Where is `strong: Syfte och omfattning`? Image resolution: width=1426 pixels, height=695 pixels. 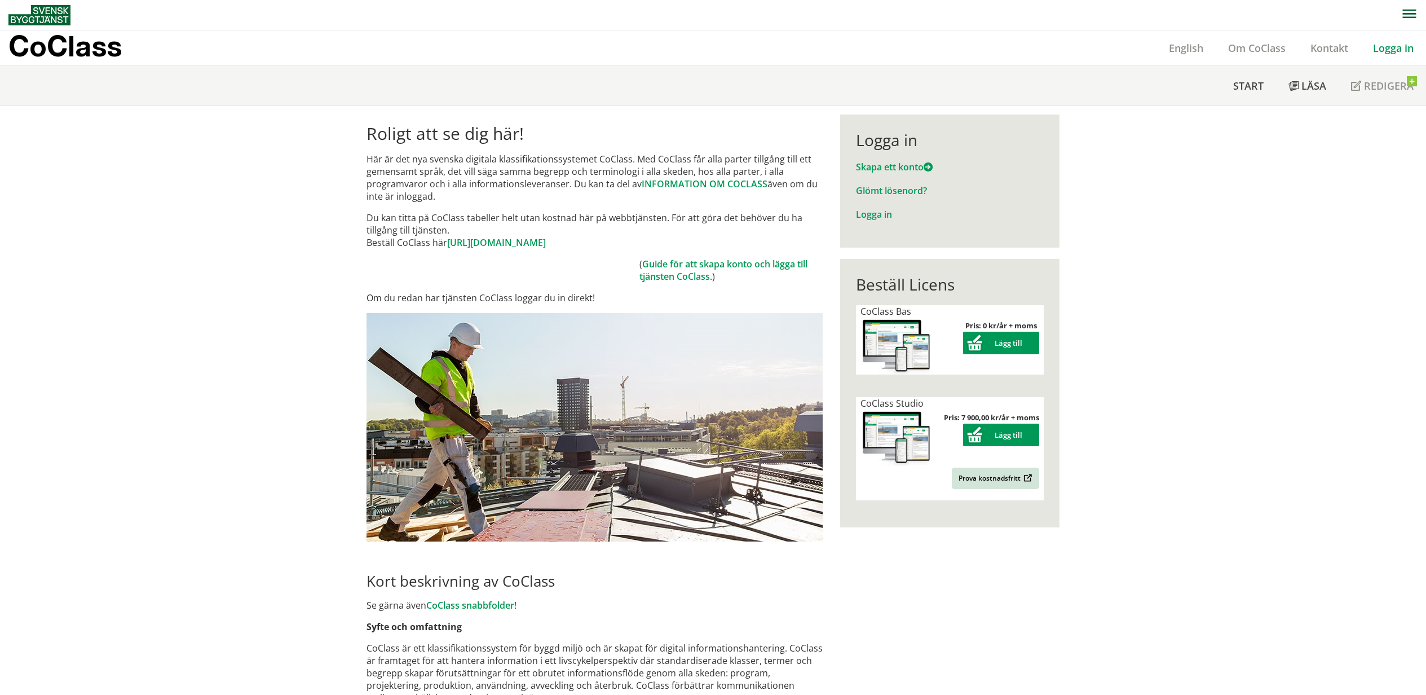
strong: Syfte och omfattning is located at coordinates (414, 626).